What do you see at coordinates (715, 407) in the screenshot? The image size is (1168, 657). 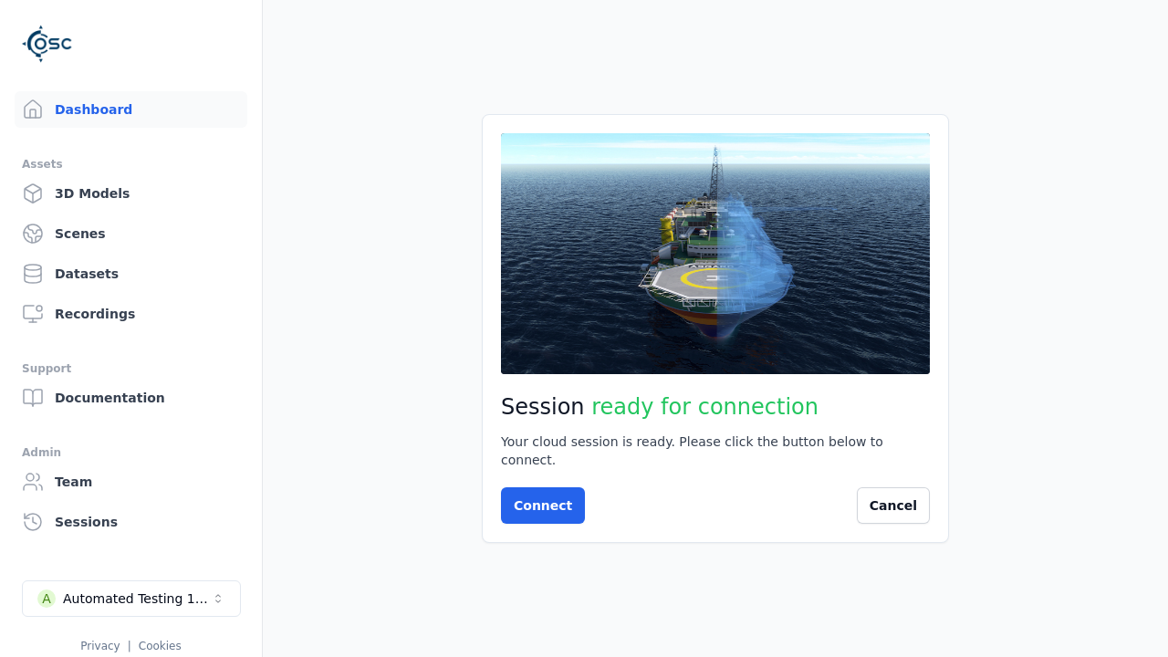 I see `h2: Session` at bounding box center [715, 407].